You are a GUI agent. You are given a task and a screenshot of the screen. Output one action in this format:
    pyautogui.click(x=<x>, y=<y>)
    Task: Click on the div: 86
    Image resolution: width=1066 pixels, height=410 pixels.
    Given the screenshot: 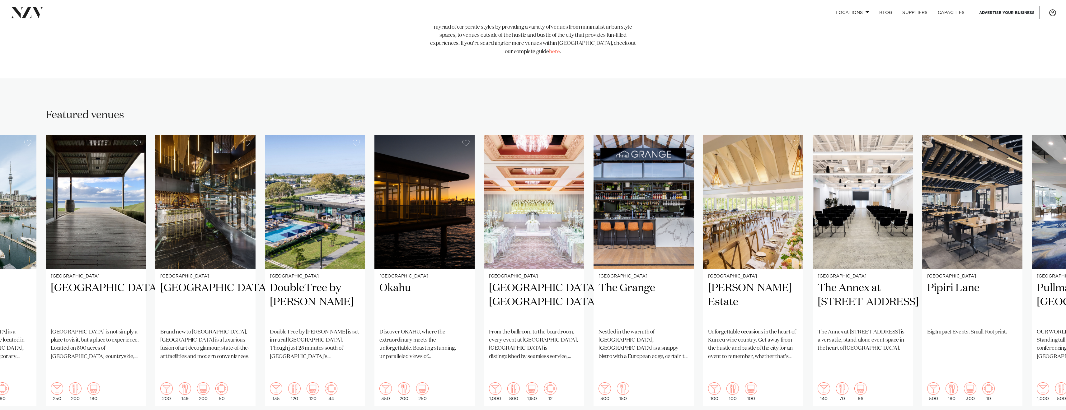 What is the action you would take?
    pyautogui.click(x=860, y=392)
    